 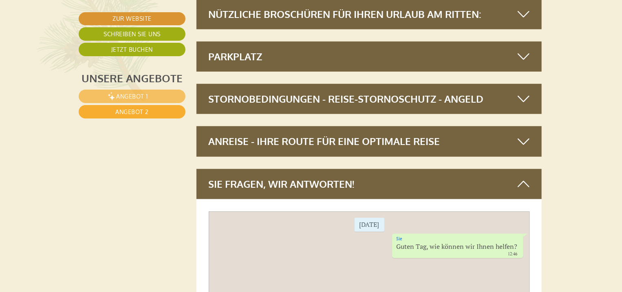 What do you see at coordinates (132, 19) in the screenshot?
I see `a: Zur Website` at bounding box center [132, 19].